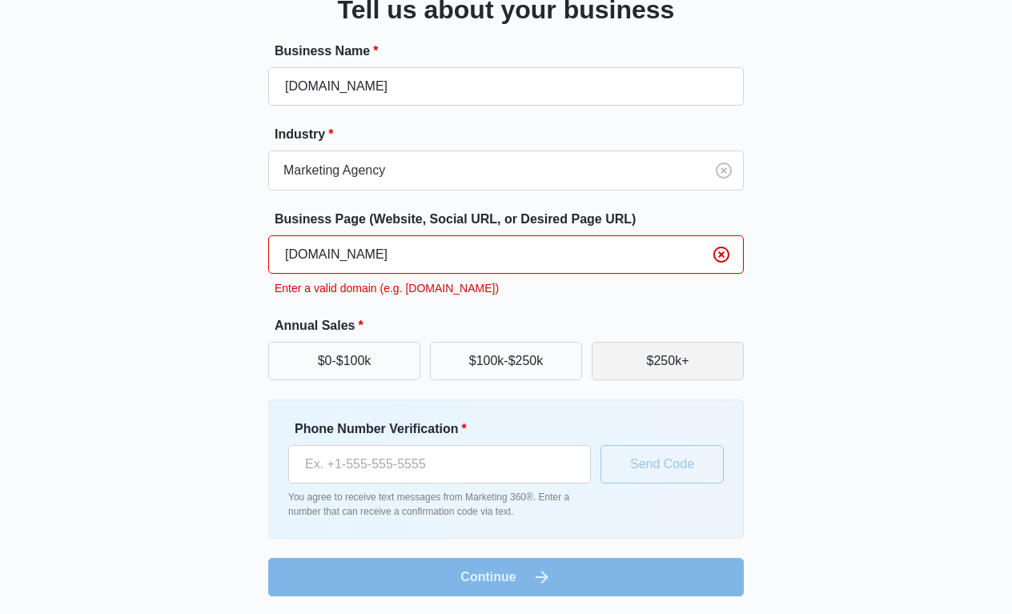  Describe the element at coordinates (506, 86) in the screenshot. I see `input: e.g. Jane's Plumbing` at that location.